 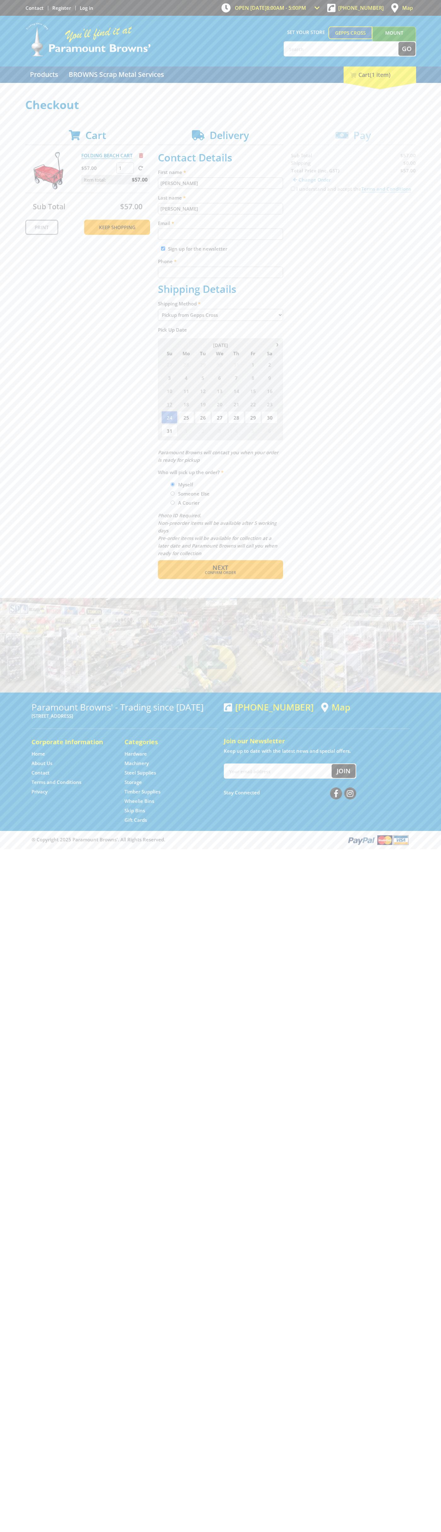 What do you see at coordinates (220, 573) in the screenshot?
I see `span: Confirm order` at bounding box center [220, 573].